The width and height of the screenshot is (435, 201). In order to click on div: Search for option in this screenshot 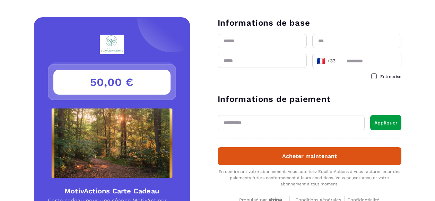, I will do `click(327, 61)`.